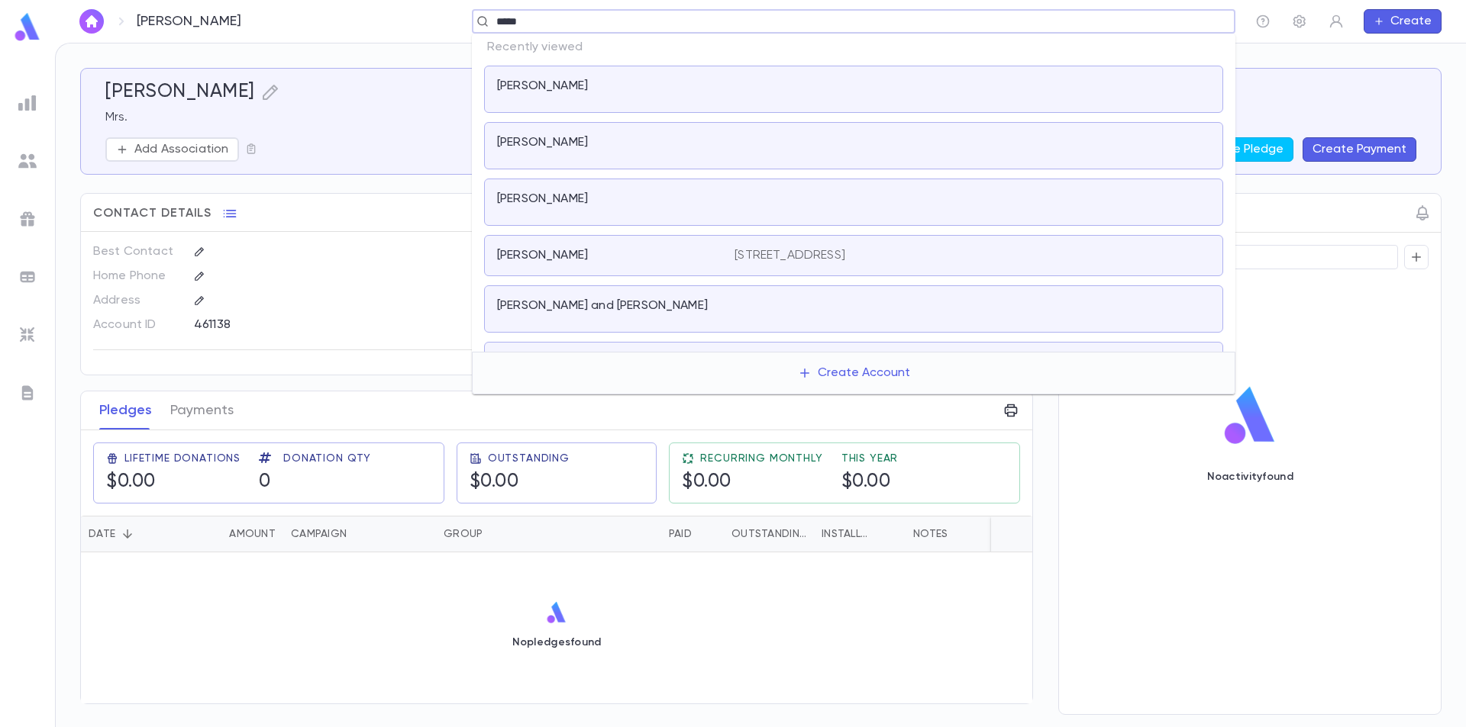 Image resolution: width=1466 pixels, height=727 pixels. I want to click on button: Payments, so click(202, 411).